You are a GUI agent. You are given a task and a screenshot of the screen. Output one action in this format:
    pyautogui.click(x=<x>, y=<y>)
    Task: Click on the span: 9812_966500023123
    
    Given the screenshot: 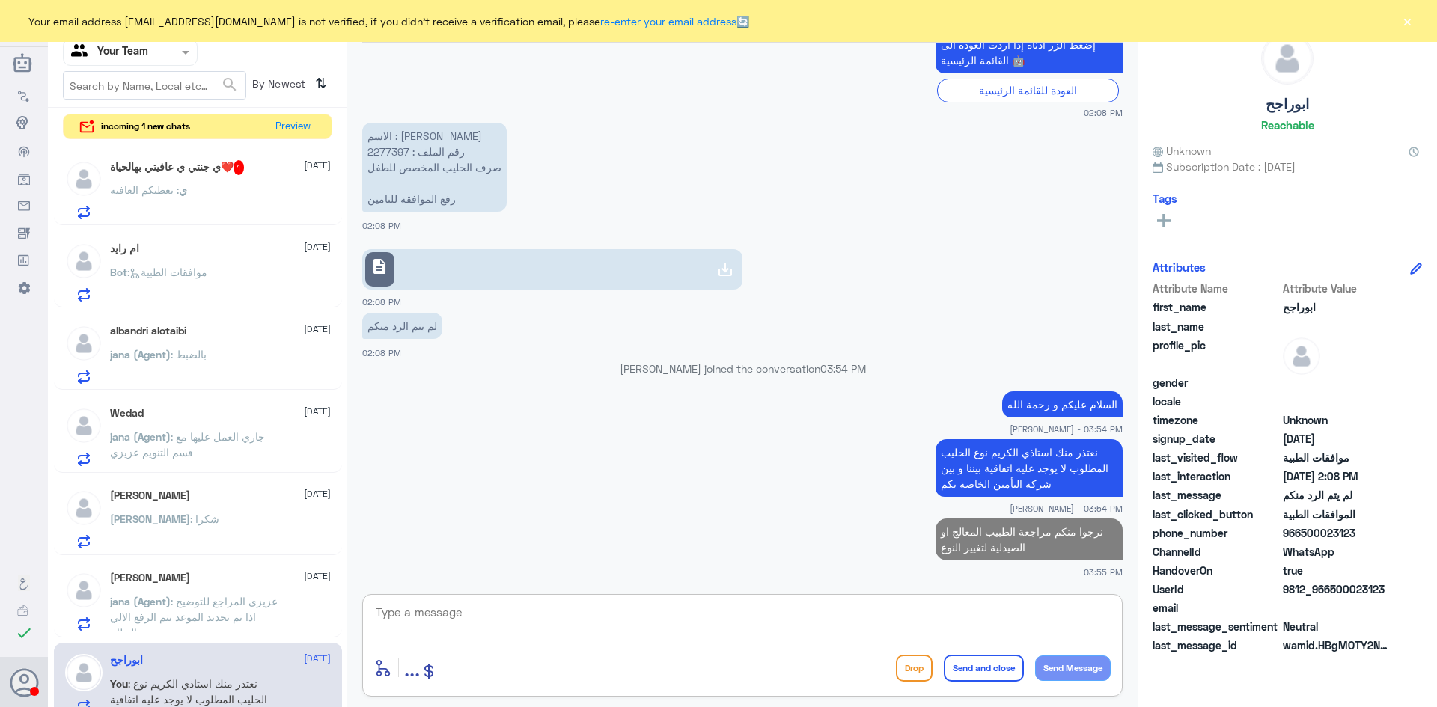 What is the action you would take?
    pyautogui.click(x=1337, y=589)
    